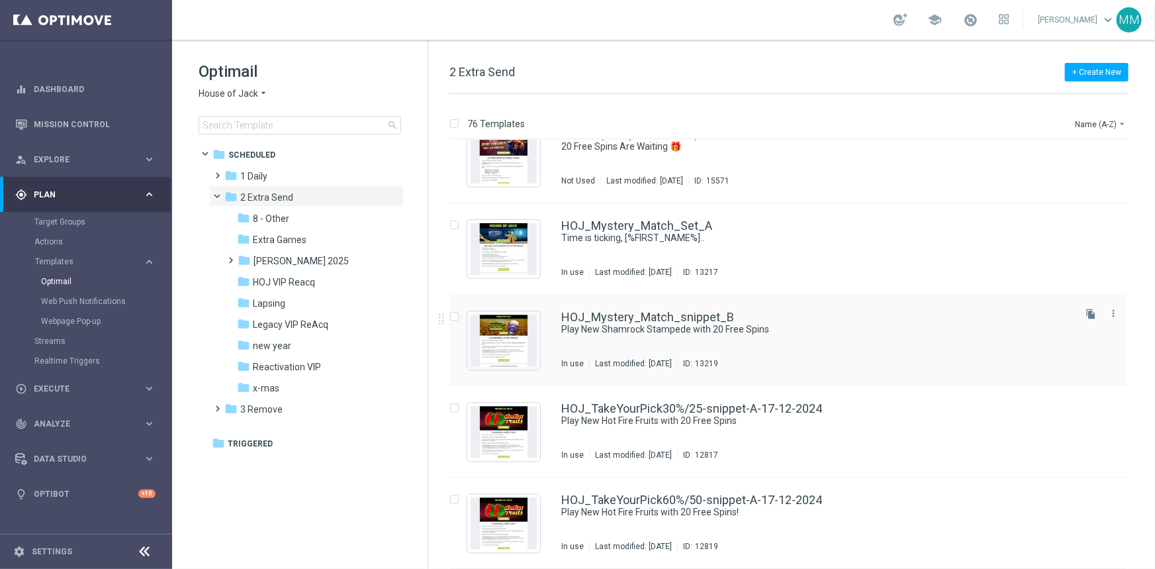 The width and height of the screenshot is (1155, 569). Describe the element at coordinates (103, 361) in the screenshot. I see `div: Realtime Triggers` at that location.